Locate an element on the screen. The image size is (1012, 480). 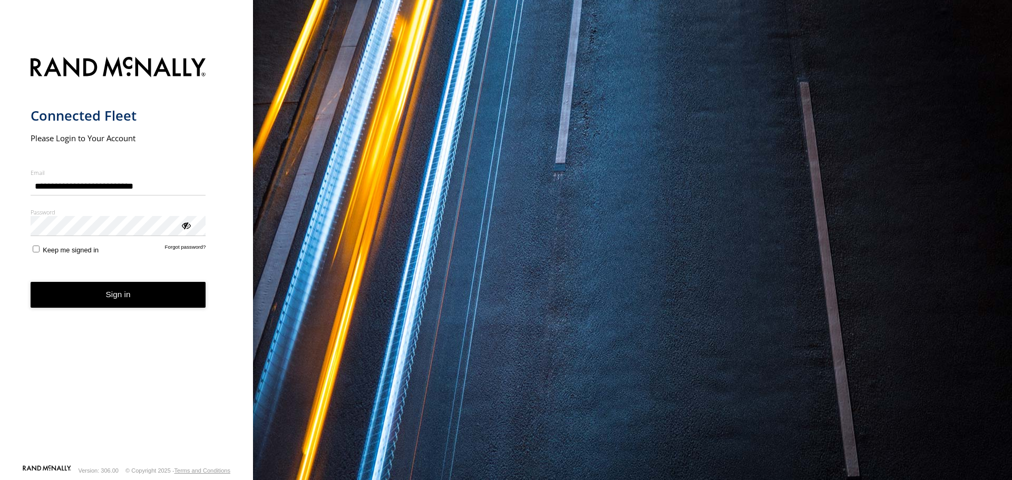
a: Visit our Website is located at coordinates (47, 471).